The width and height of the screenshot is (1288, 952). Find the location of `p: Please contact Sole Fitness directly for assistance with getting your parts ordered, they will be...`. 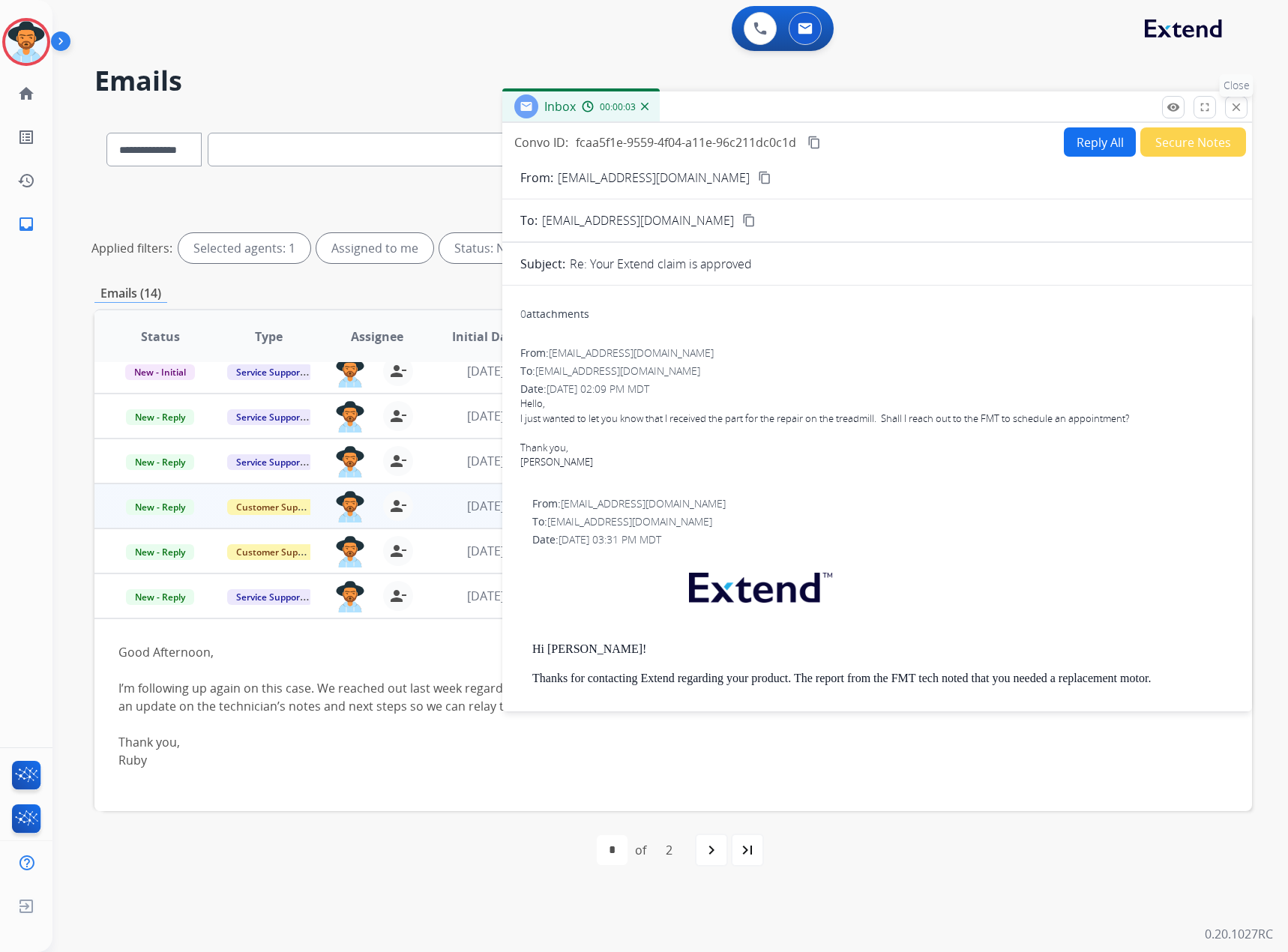

p: Please contact Sole Fitness directly for assistance with getting your parts ordered, they will be... is located at coordinates (883, 714).